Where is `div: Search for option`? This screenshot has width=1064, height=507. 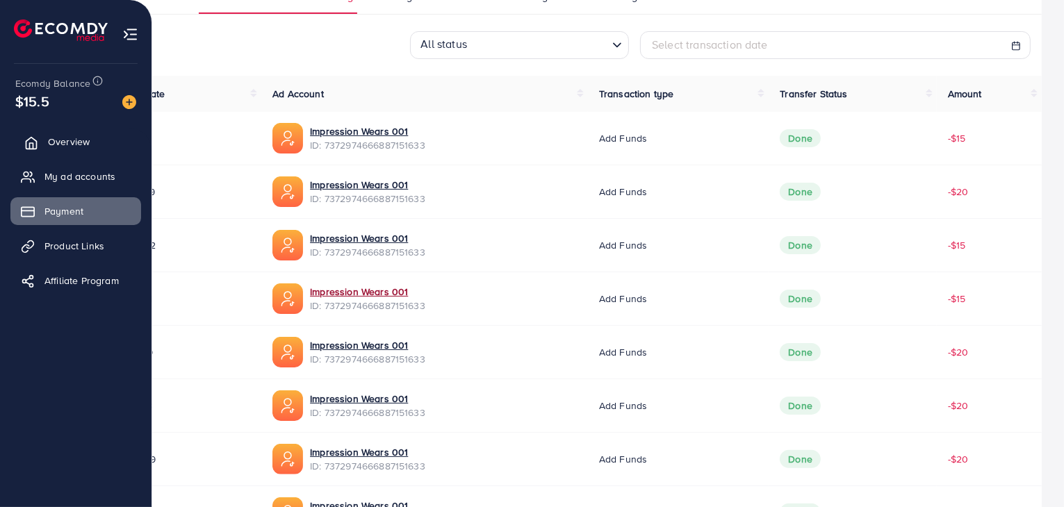
div: Search for option is located at coordinates (519, 45).